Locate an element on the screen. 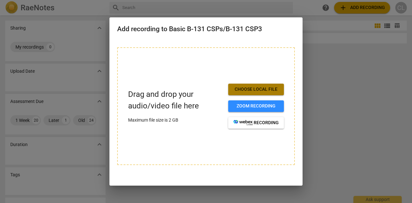 This screenshot has height=203, width=412. span: recording is located at coordinates (256, 123).